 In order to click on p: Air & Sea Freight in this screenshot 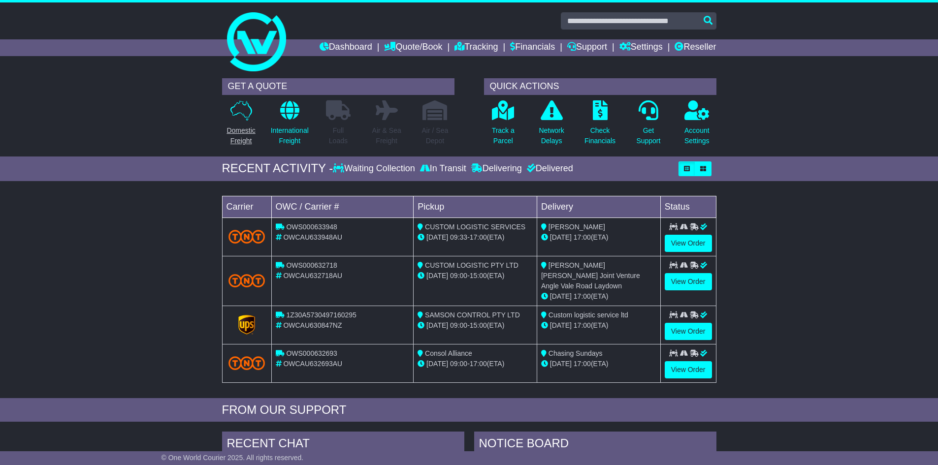, I will do `click(386, 136)`.